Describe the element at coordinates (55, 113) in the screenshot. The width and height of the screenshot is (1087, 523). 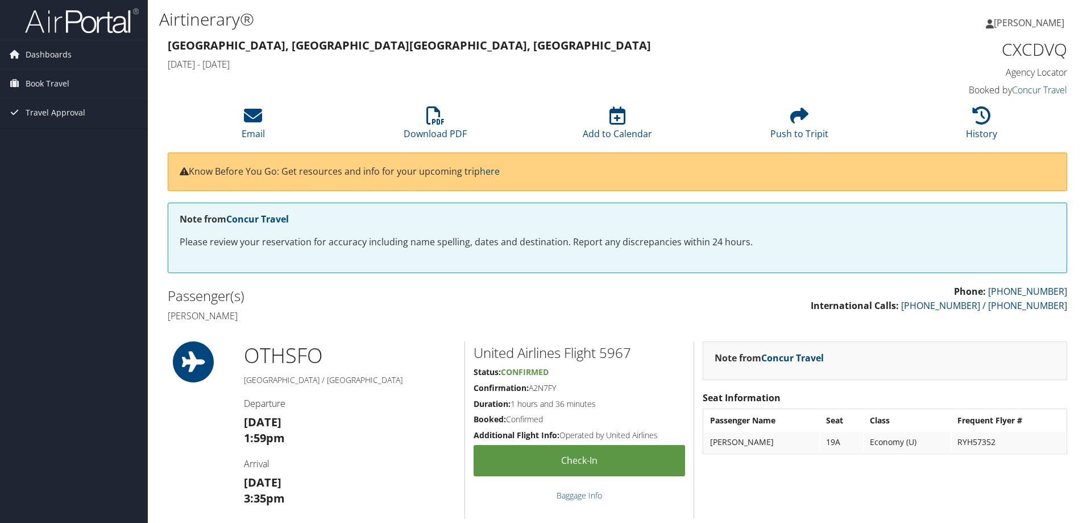
I see `span: Travel Approval` at that location.